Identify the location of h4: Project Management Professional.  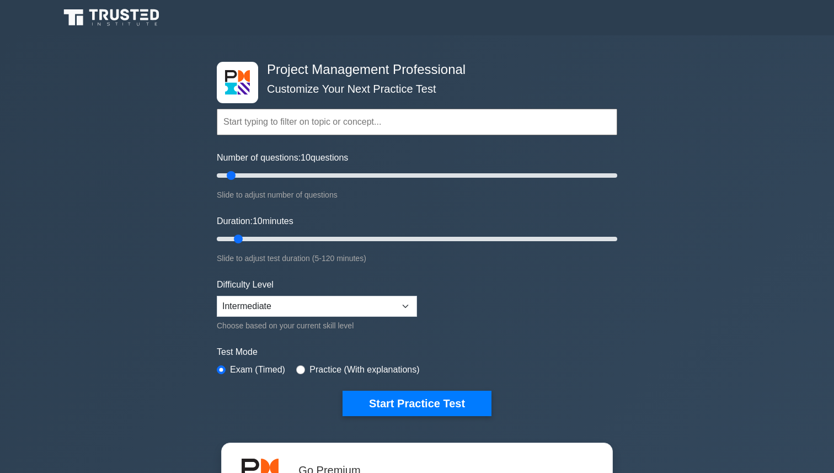
(413, 70).